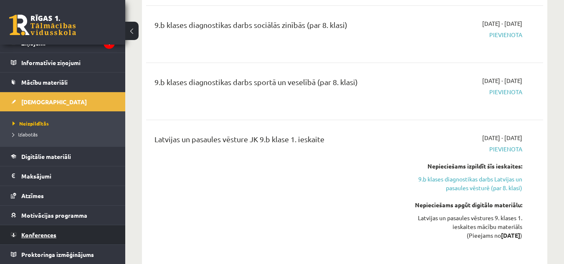 The width and height of the screenshot is (564, 264). I want to click on a: 9.b klases diagnostikas darbs Latvijas un pasaules vēsturē (par 8. klasi), so click(465, 184).